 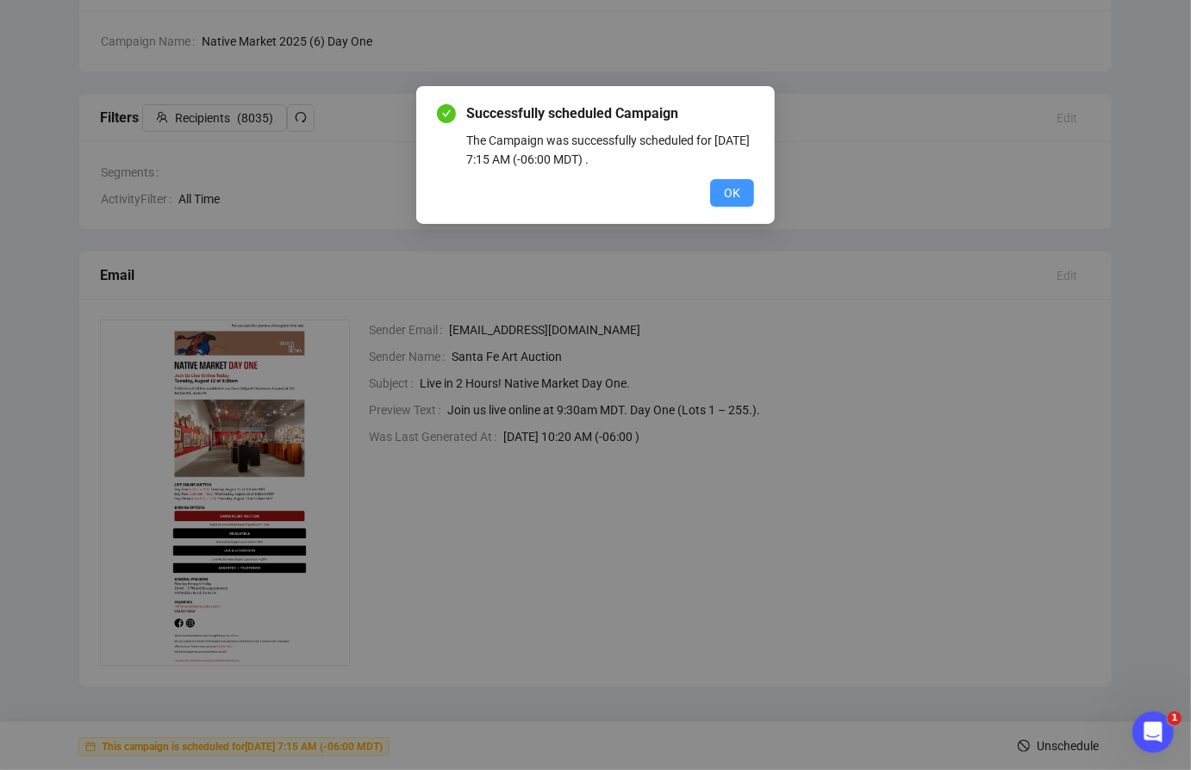 What do you see at coordinates (1174, 718) in the screenshot?
I see `span: 1` at bounding box center [1174, 718].